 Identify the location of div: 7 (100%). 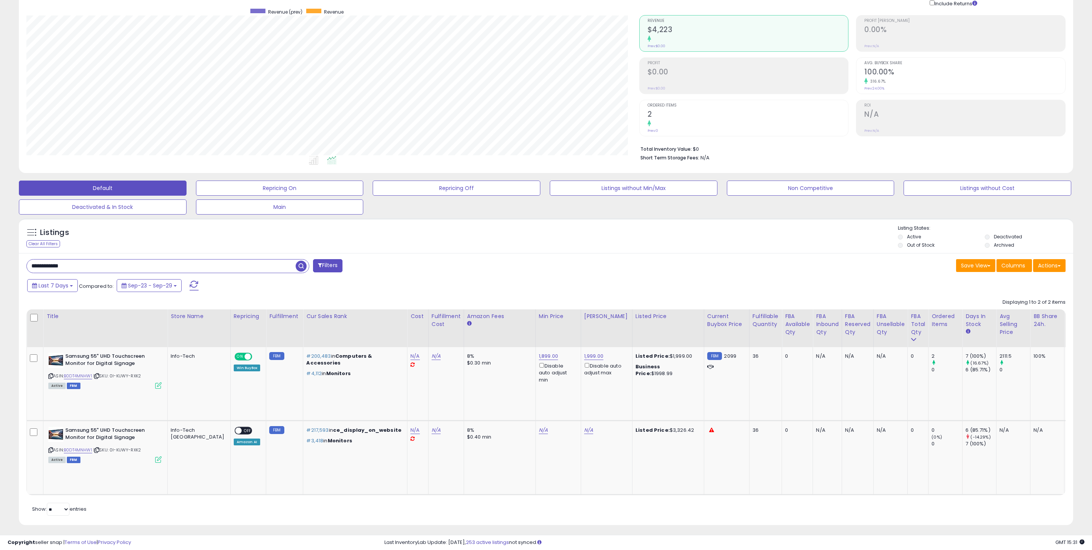
(980, 443).